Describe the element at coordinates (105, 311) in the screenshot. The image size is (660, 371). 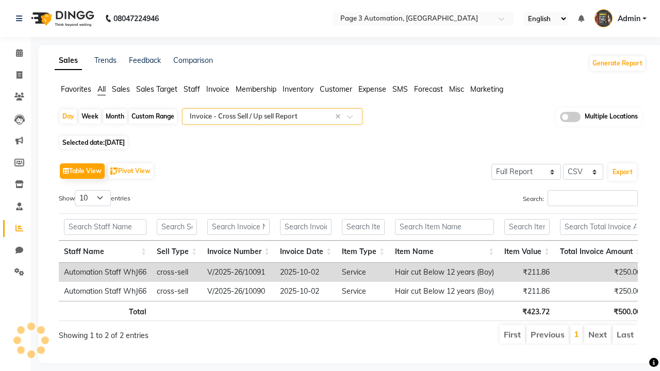
I see `th: Total` at that location.